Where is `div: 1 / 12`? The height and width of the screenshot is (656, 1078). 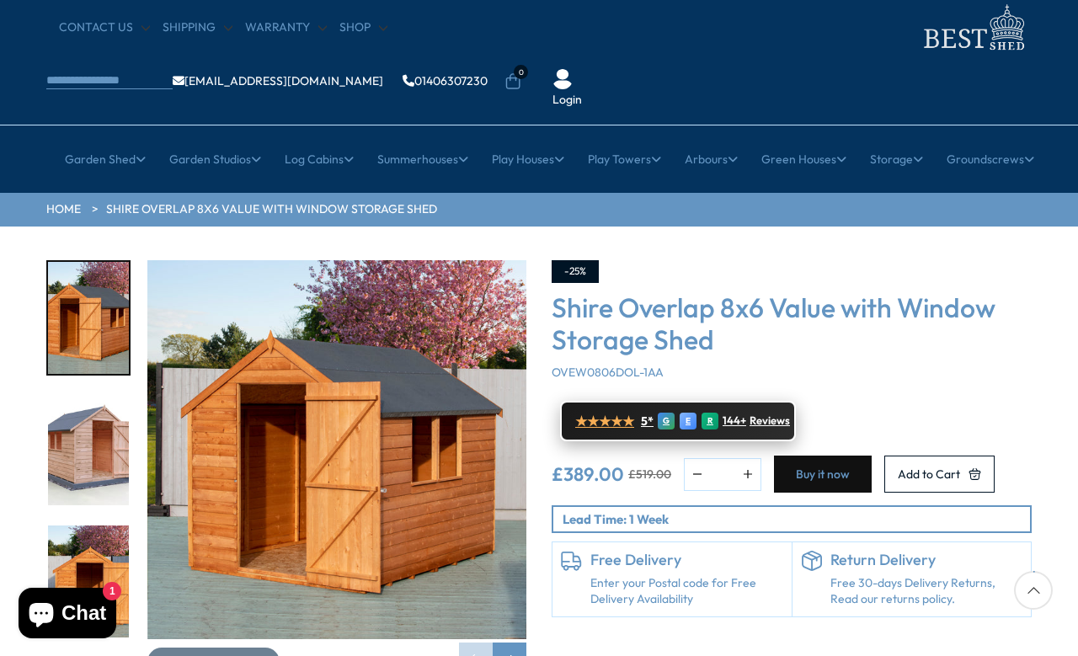 div: 1 / 12 is located at coordinates (88, 318).